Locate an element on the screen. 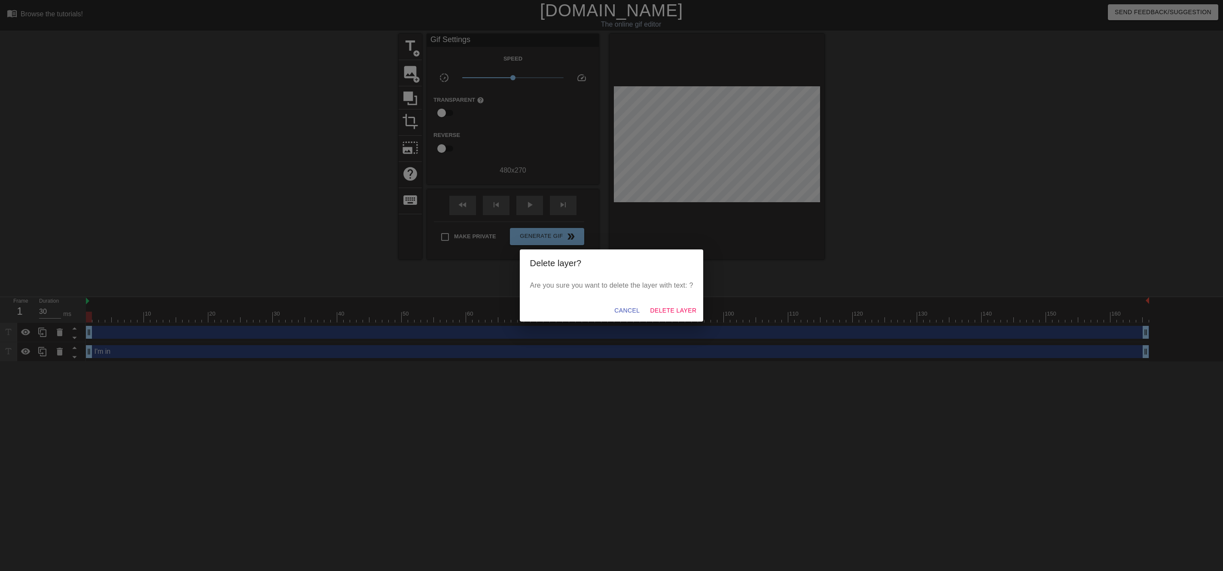 The height and width of the screenshot is (571, 1223). button: Cancel is located at coordinates (627, 311).